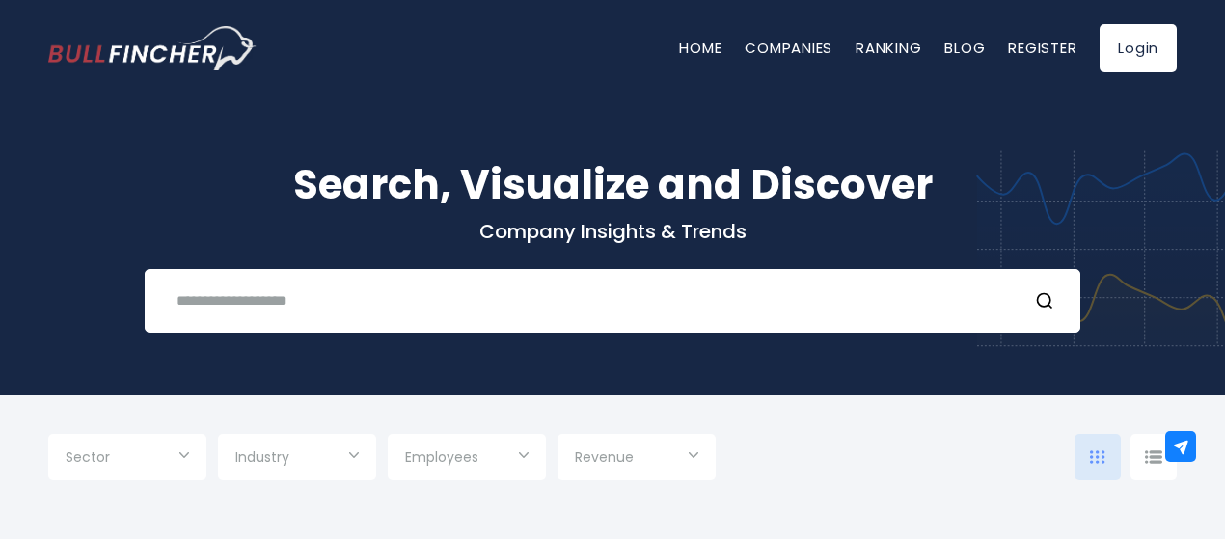 This screenshot has width=1225, height=539. I want to click on a: Companies, so click(788, 47).